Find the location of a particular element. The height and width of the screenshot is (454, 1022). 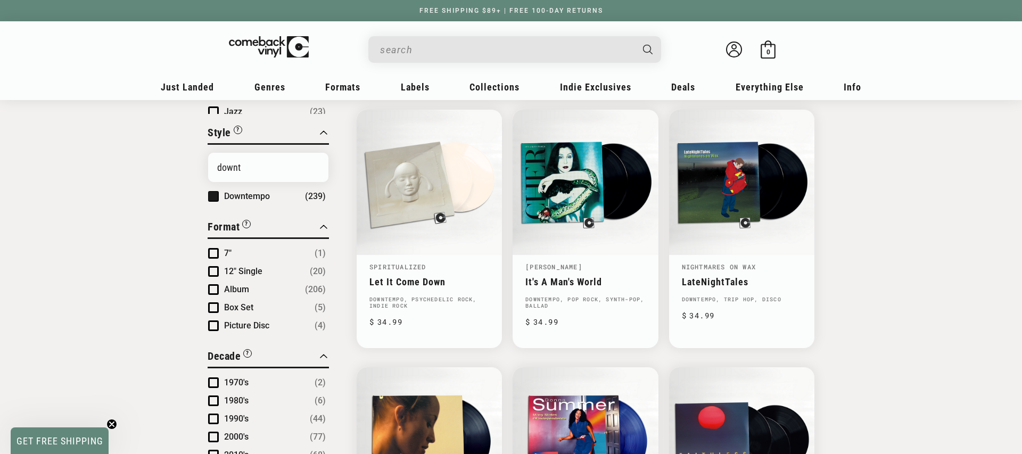

span: 7" is located at coordinates (228, 253).